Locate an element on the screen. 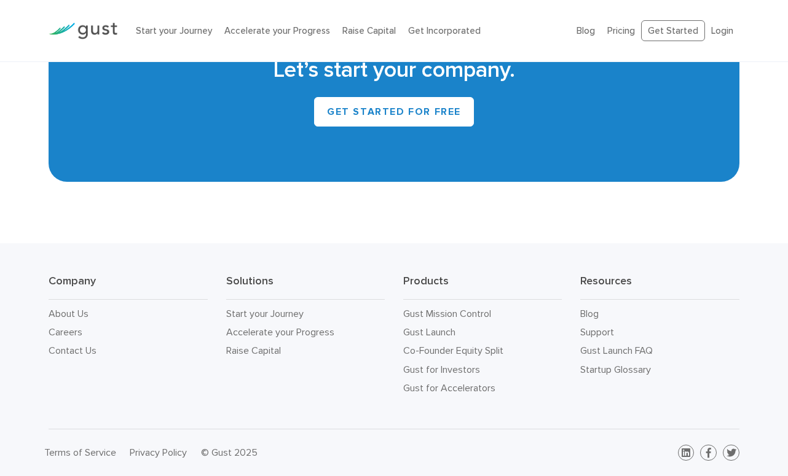 This screenshot has width=788, height=476. h3: Resources is located at coordinates (660, 287).